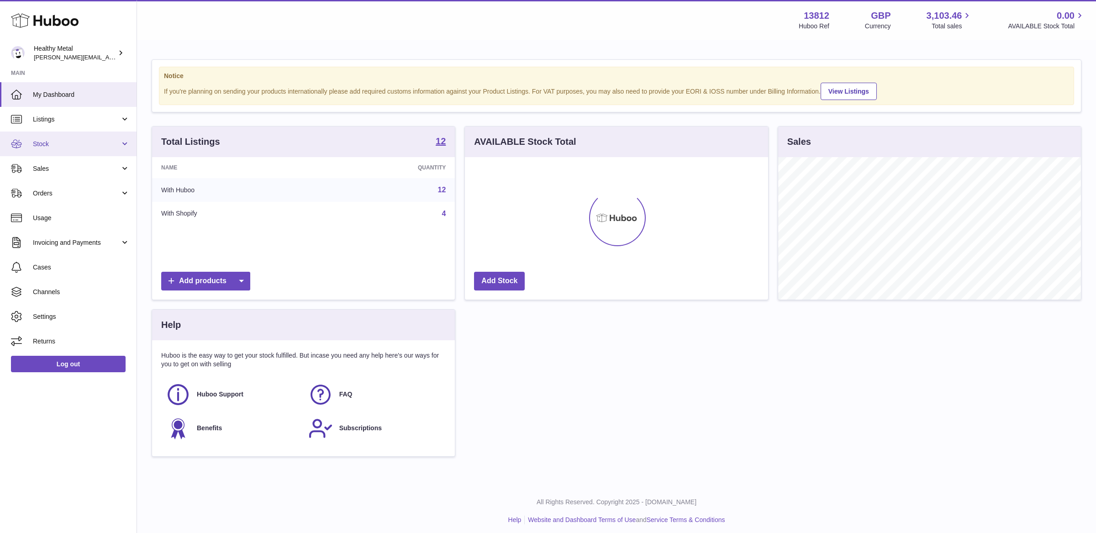 This screenshot has width=1096, height=533. I want to click on a: Log out, so click(68, 364).